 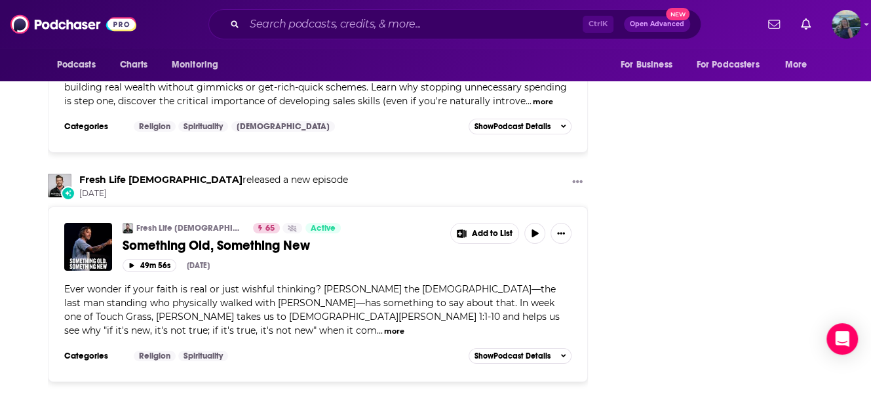 What do you see at coordinates (846, 24) in the screenshot?
I see `img: User Profile` at bounding box center [846, 24].